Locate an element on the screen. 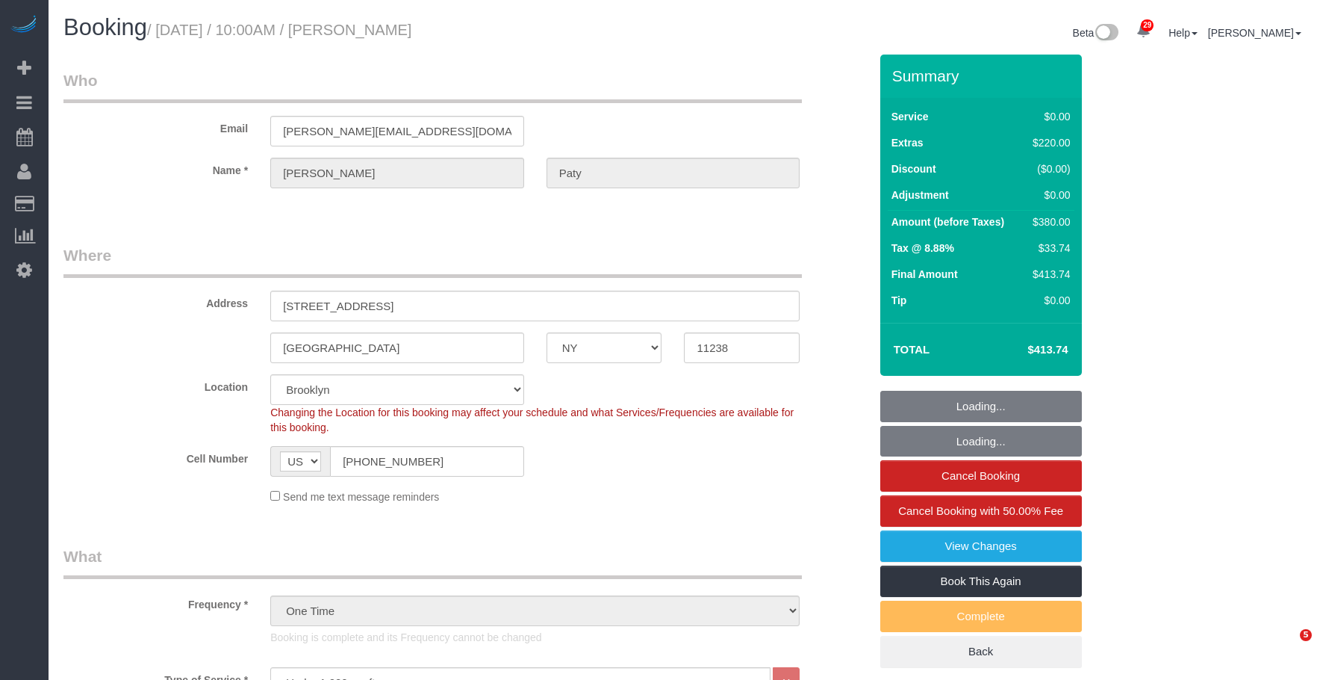  a: Cancel Booking with 50.00% Fee is located at coordinates (981, 511).